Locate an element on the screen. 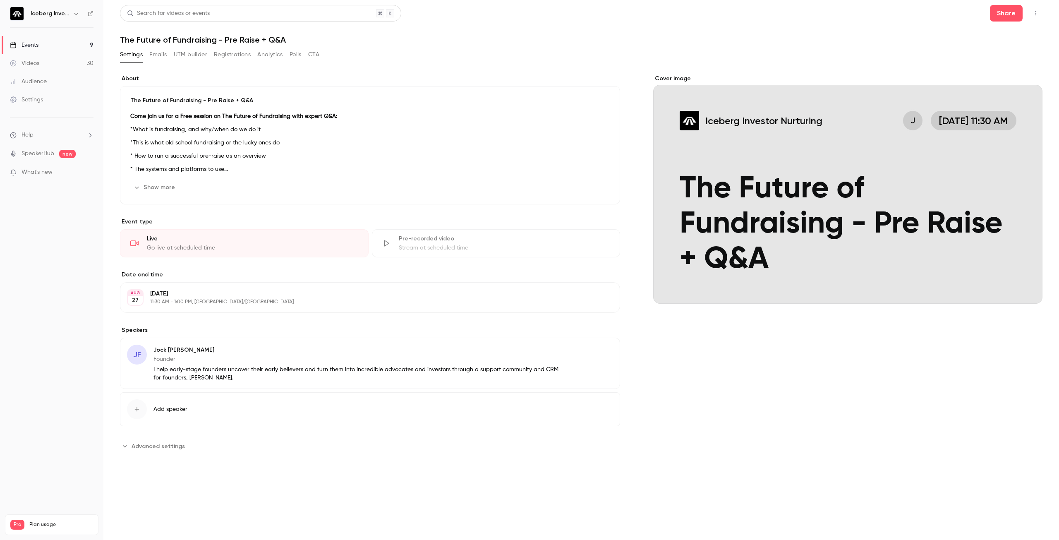 Image resolution: width=1059 pixels, height=540 pixels. div: Go live at scheduled time is located at coordinates (252, 248).